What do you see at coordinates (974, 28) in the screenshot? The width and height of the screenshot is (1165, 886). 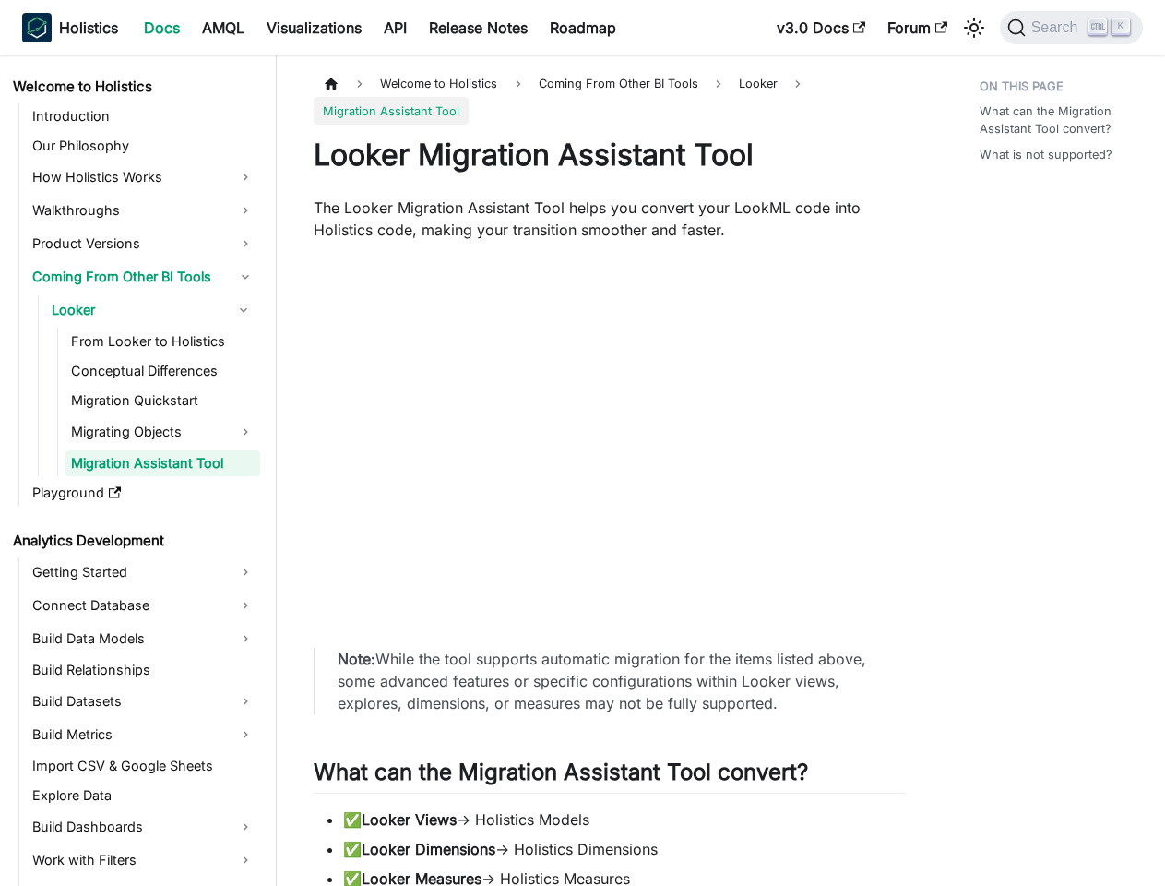 I see `button: Switch between dark and light mode (currently light mode)` at bounding box center [974, 28].